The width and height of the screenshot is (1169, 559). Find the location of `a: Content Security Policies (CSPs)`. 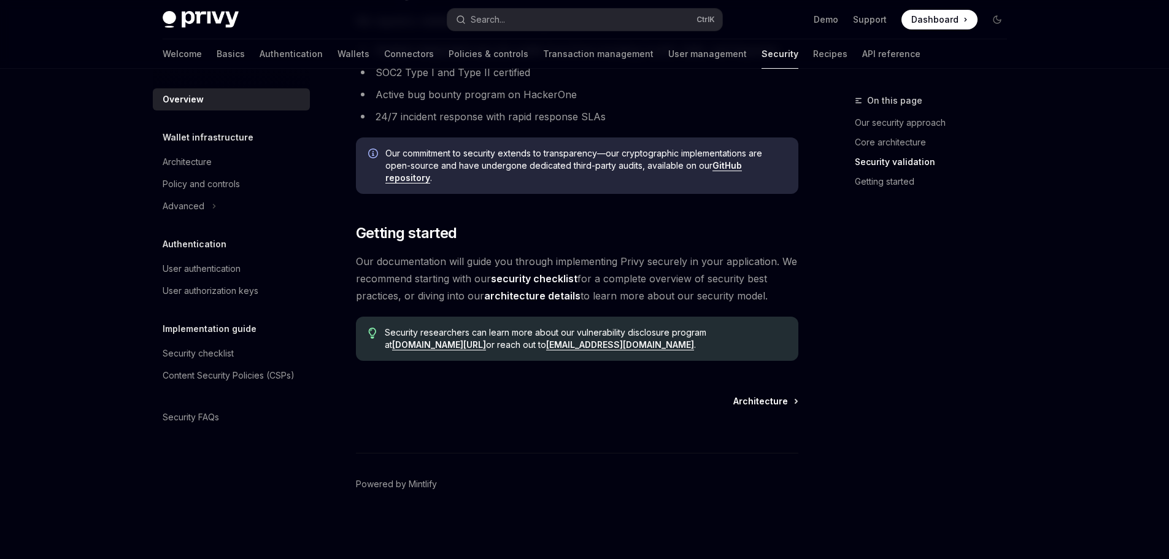

a: Content Security Policies (CSPs) is located at coordinates (231, 376).